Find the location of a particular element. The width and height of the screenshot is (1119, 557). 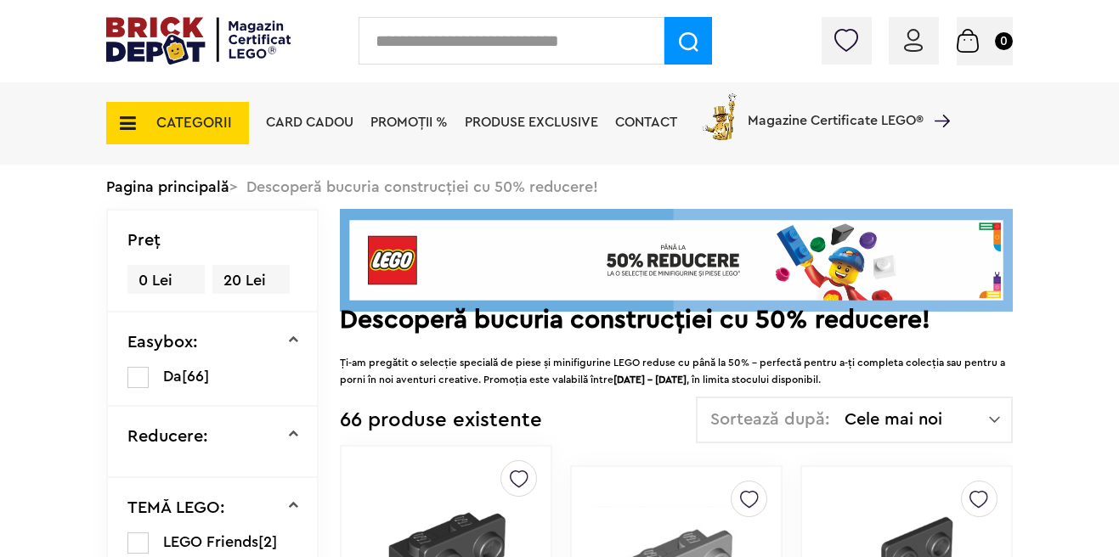

div: 66 produse existente is located at coordinates (441, 421).